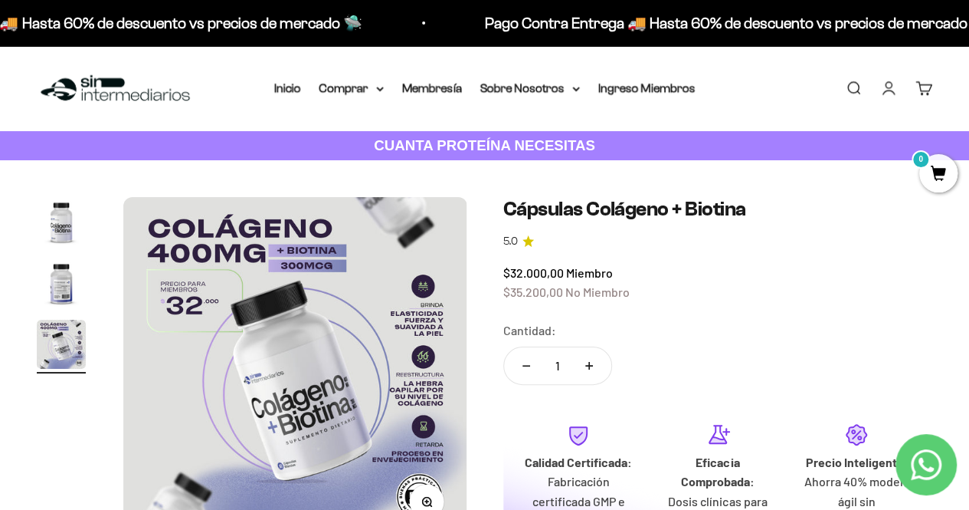 The image size is (969, 510). What do you see at coordinates (589, 366) in the screenshot?
I see `button: Aumentar cantidad` at bounding box center [589, 366].